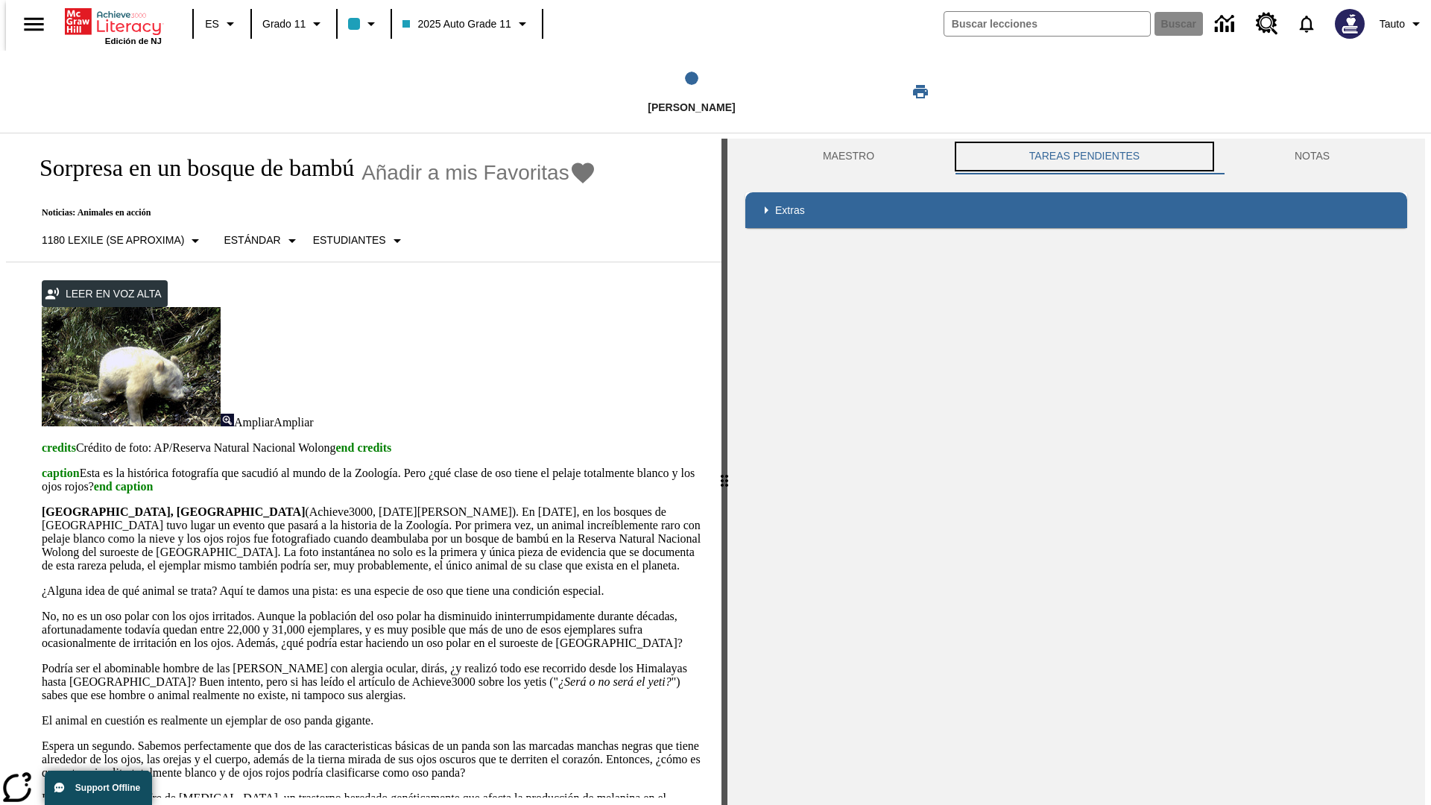  Describe the element at coordinates (373, 480) in the screenshot. I see `p: Esta es la histórica fotografía que sacudió al mundo de la Zoología. Pero ¿qué clase de oso tiene...` at that location.